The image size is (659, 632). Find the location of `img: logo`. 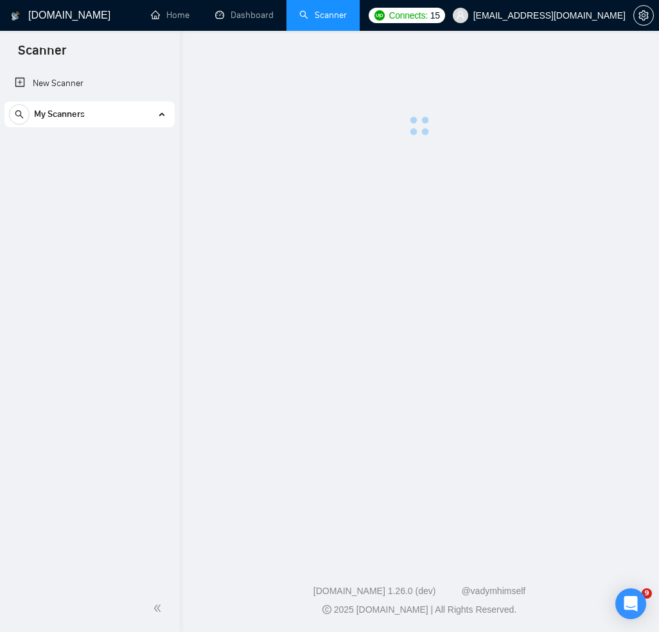

img: logo is located at coordinates (15, 16).